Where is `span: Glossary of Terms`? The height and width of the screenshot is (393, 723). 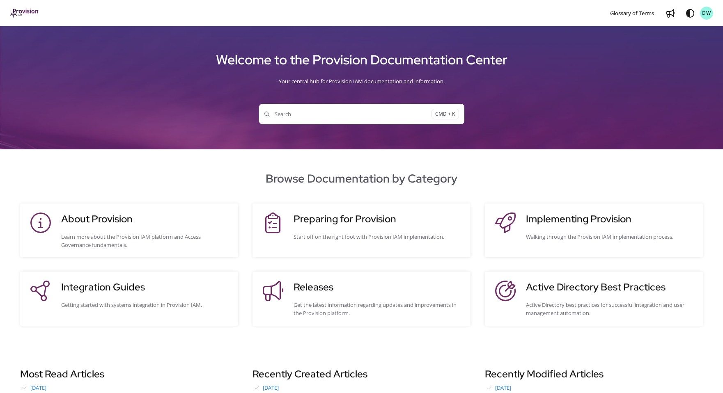 span: Glossary of Terms is located at coordinates (632, 13).